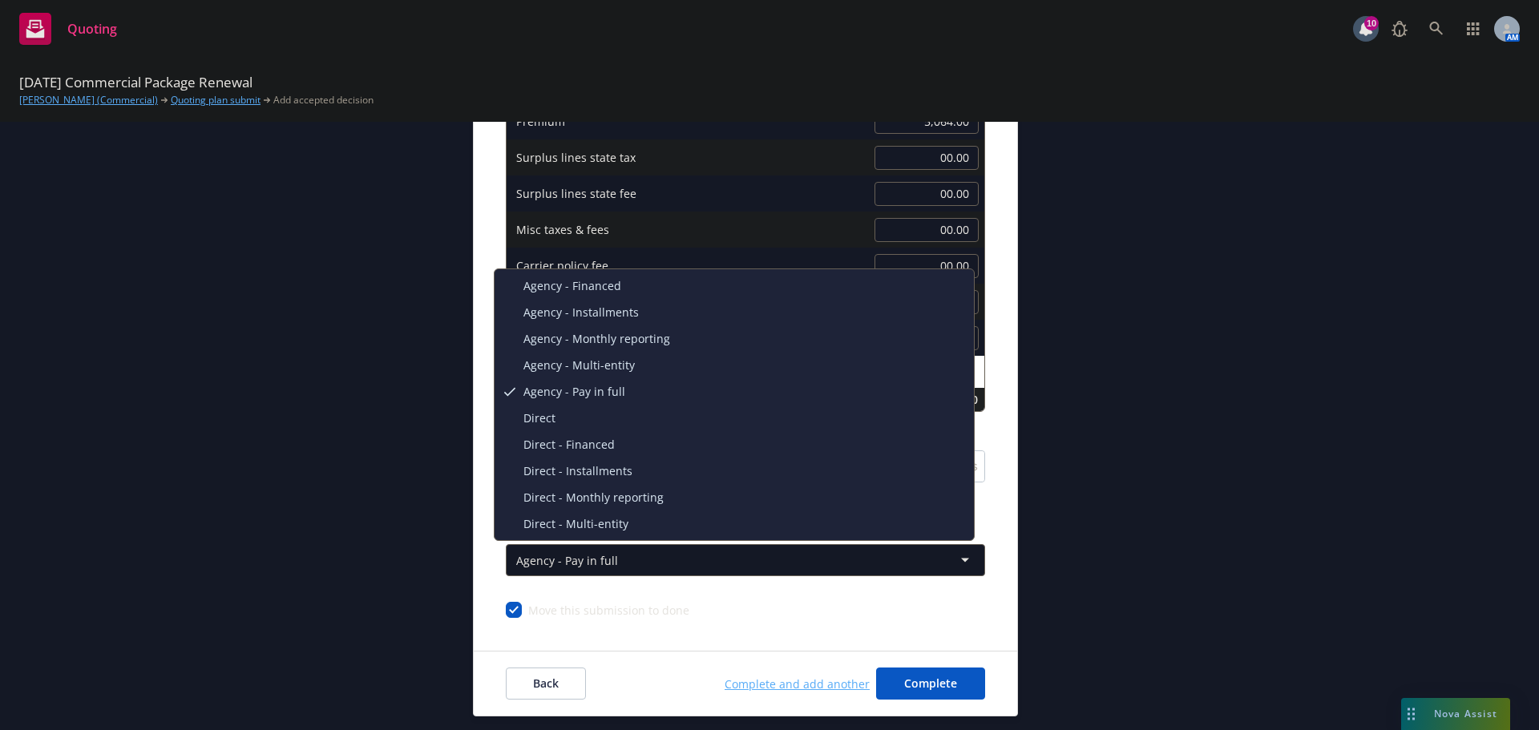 The width and height of the screenshot is (1539, 730). Describe the element at coordinates (578, 471) in the screenshot. I see `span: Direct - Installments` at that location.